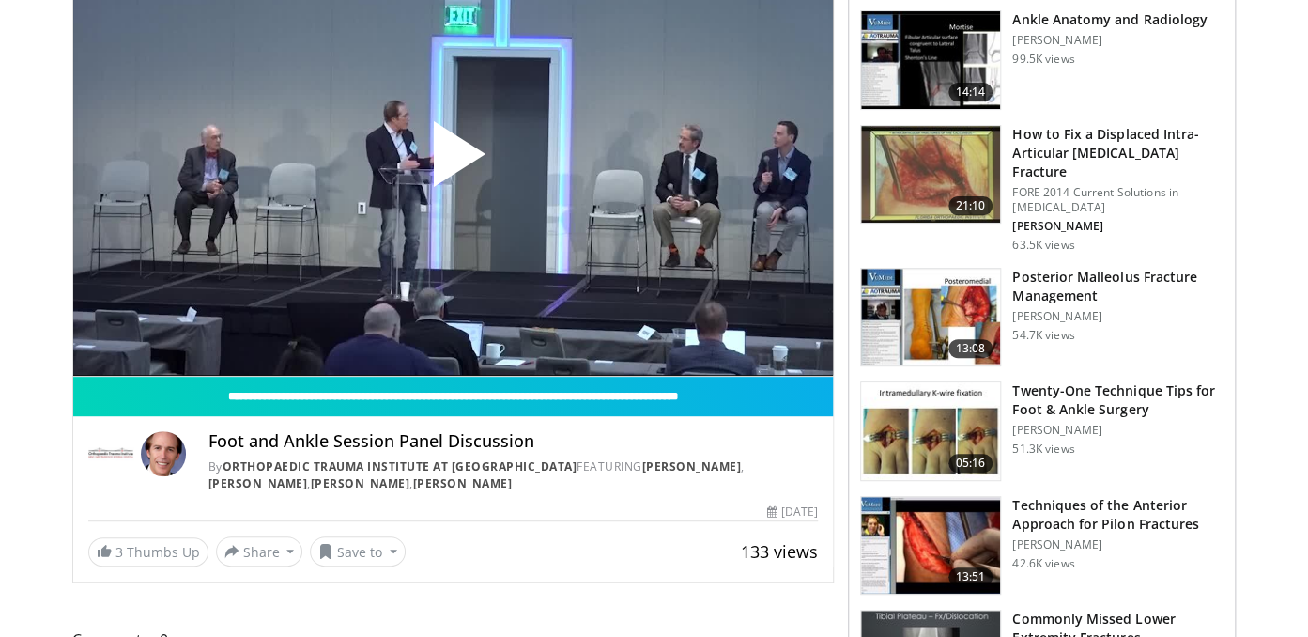 The width and height of the screenshot is (1308, 637). What do you see at coordinates (779, 551) in the screenshot?
I see `span: 133 views` at bounding box center [779, 551].